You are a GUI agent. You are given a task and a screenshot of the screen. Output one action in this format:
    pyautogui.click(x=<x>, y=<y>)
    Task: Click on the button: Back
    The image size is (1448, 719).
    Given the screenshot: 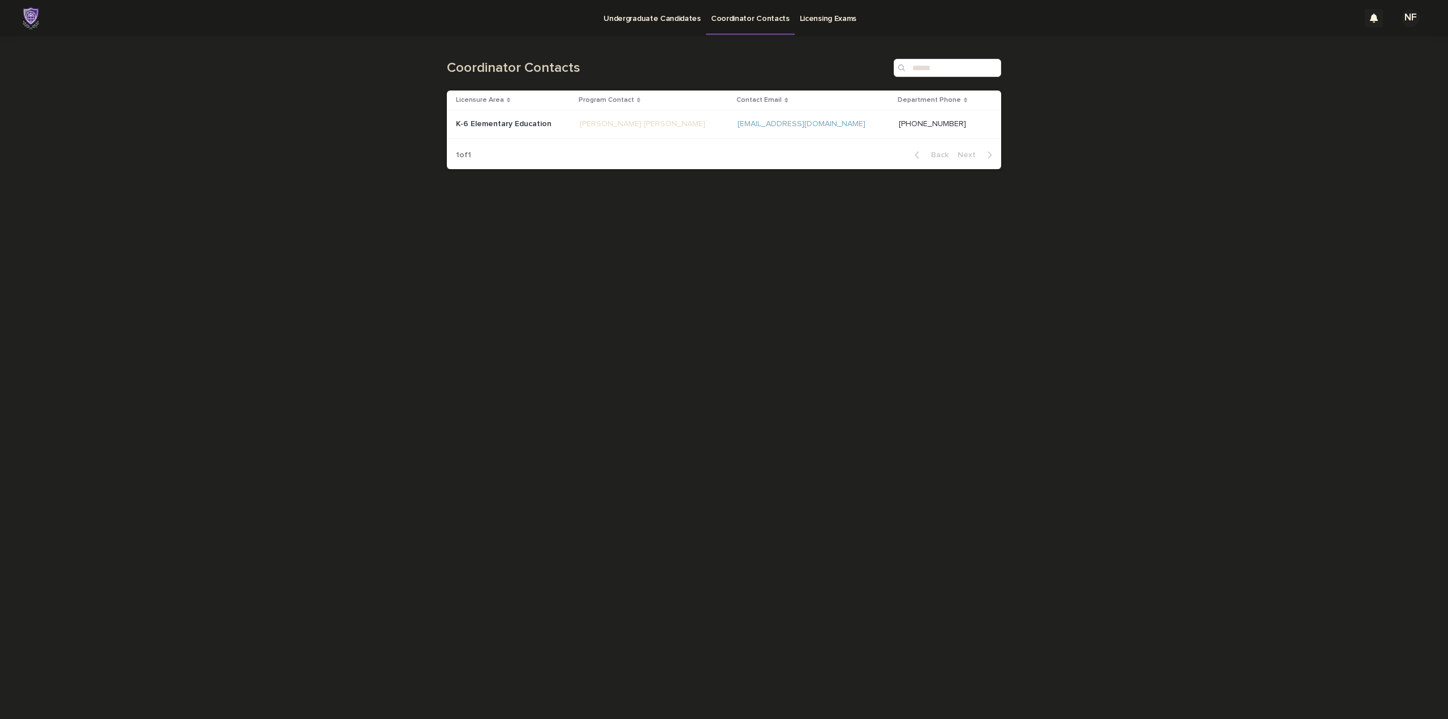 What is the action you would take?
    pyautogui.click(x=929, y=155)
    